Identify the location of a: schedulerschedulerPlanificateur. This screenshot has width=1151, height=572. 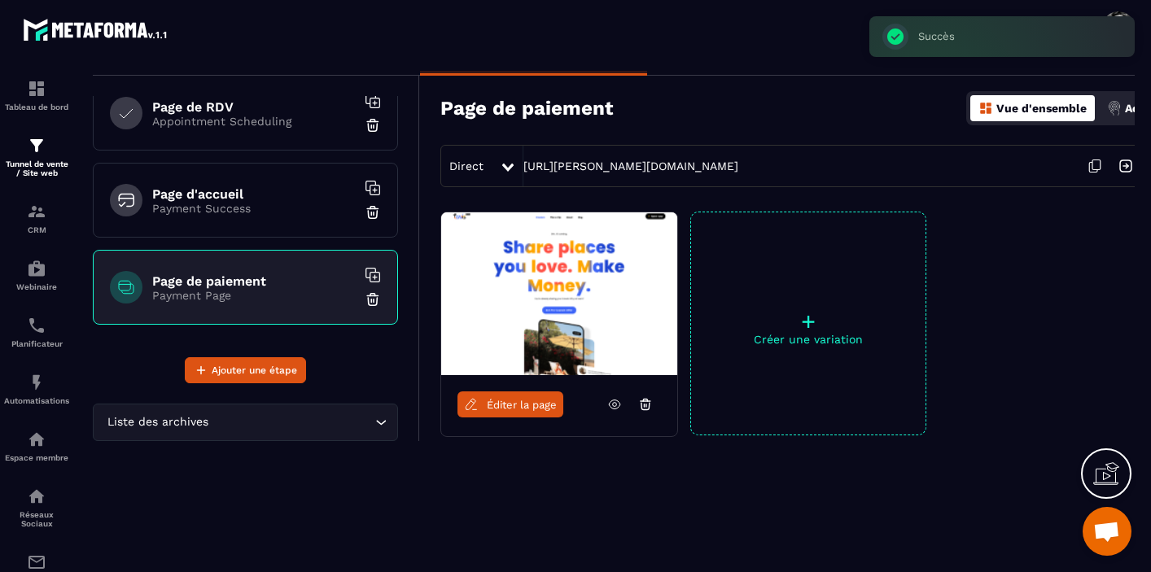
(37, 332).